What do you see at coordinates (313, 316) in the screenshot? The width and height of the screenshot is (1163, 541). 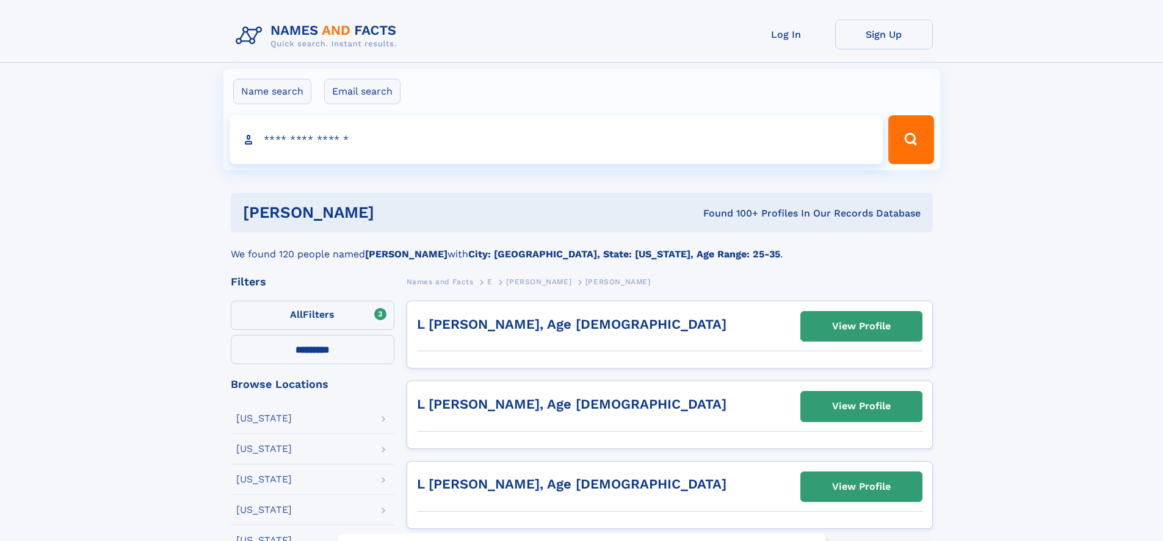 I see `label: Filters` at bounding box center [313, 316].